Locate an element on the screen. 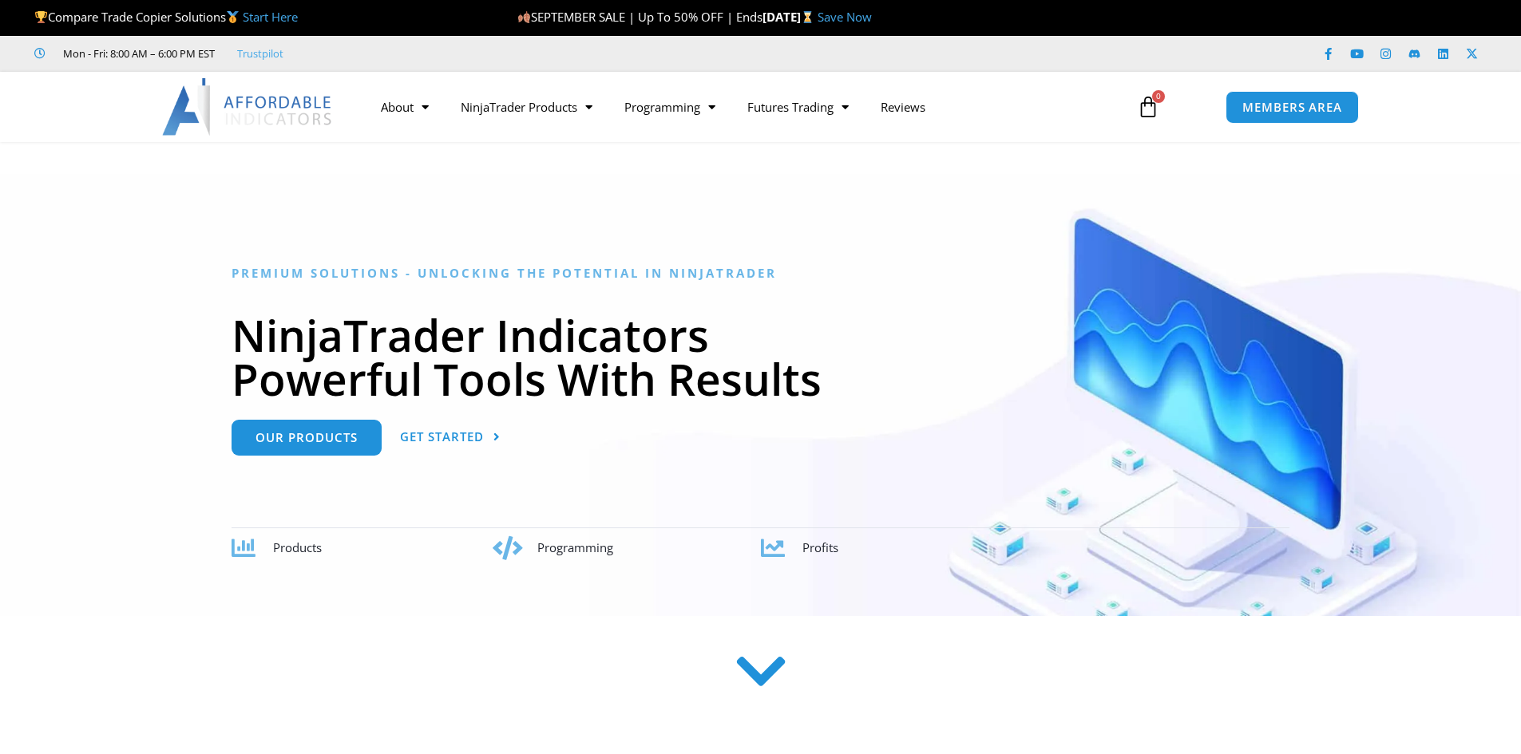 The image size is (1521, 754). a: Save Now is located at coordinates (845, 17).